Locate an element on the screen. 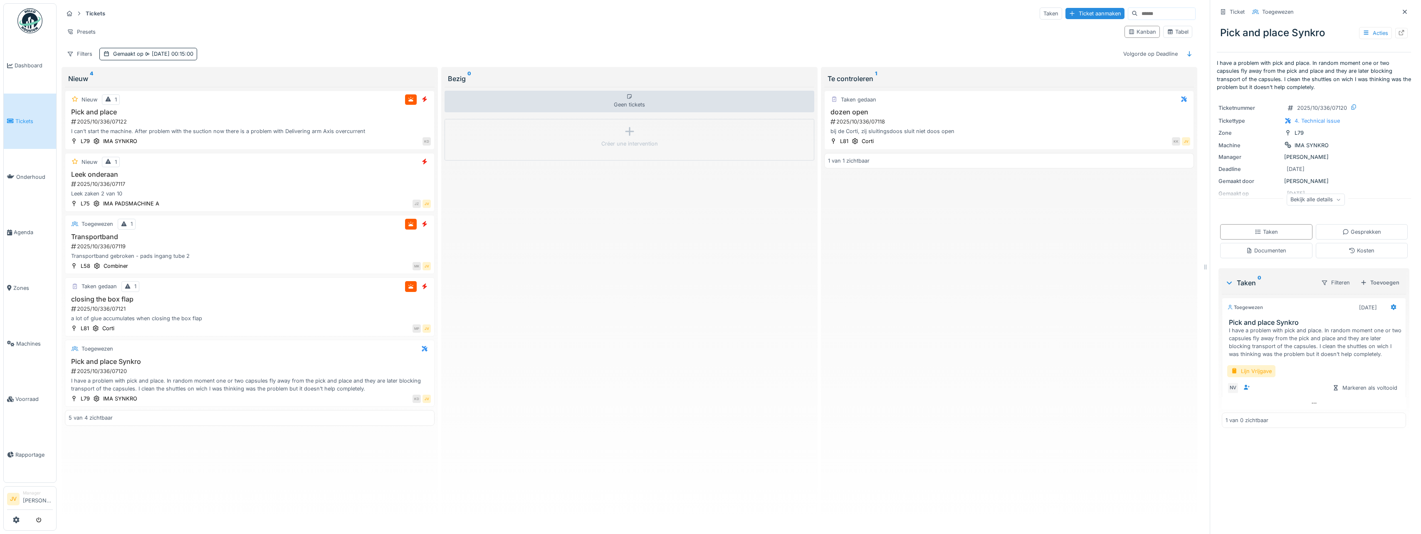  div: Deadline is located at coordinates (1250, 169).